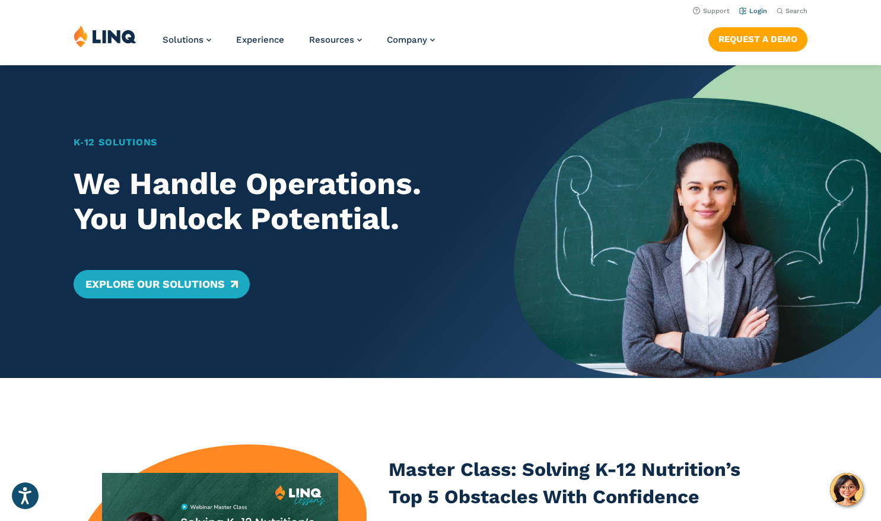 This screenshot has height=521, width=881. I want to click on h2: We Handle Operations. You Unlock Potential., so click(276, 202).